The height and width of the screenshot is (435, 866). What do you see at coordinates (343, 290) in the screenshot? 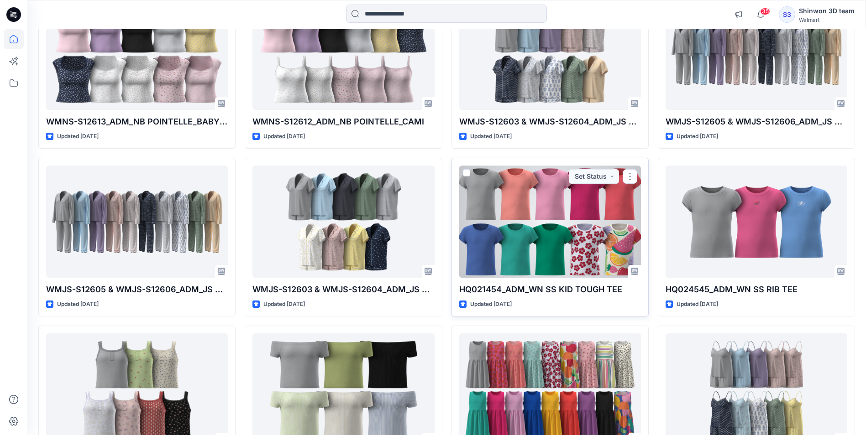
I see `p: WMJS-S12603 & WMJS-S12604_ADM_JS 2x2 Rib SS NOTCH TOP SHORT SET (PJ SET)` at bounding box center [343, 290].